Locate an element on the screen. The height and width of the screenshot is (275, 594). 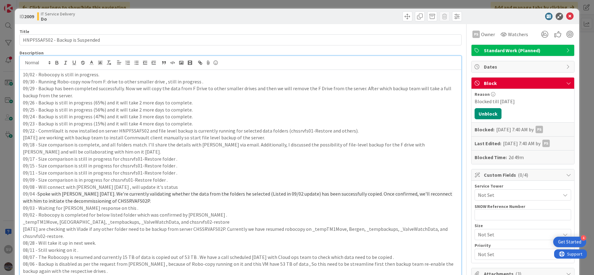
input: type card name here... is located at coordinates (240, 40).